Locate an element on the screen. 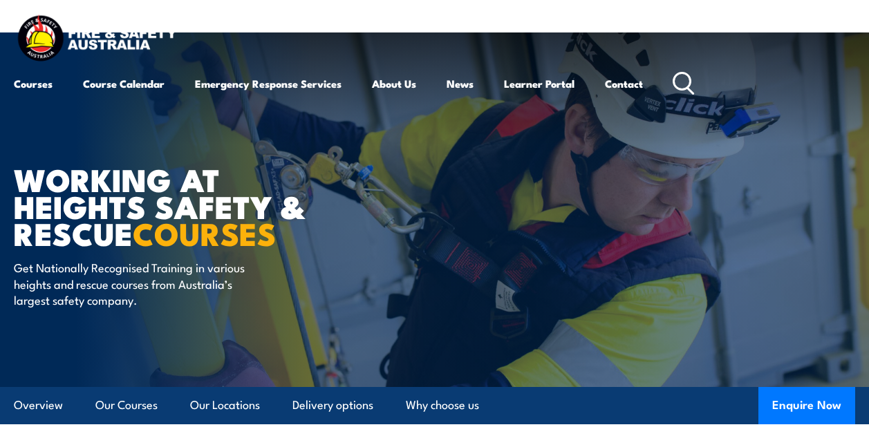 The height and width of the screenshot is (445, 869). p: Get Nationally Recognised Training in various heights and rescue courses from Australia’s largest... is located at coordinates (140, 283).